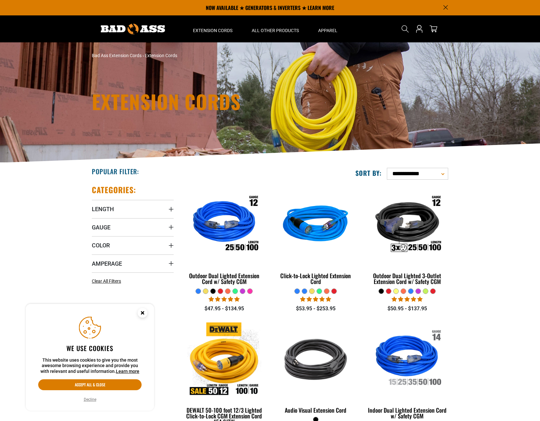 The image size is (540, 421). What do you see at coordinates (90, 349) in the screenshot?
I see `h2: We use cookies` at bounding box center [90, 349].